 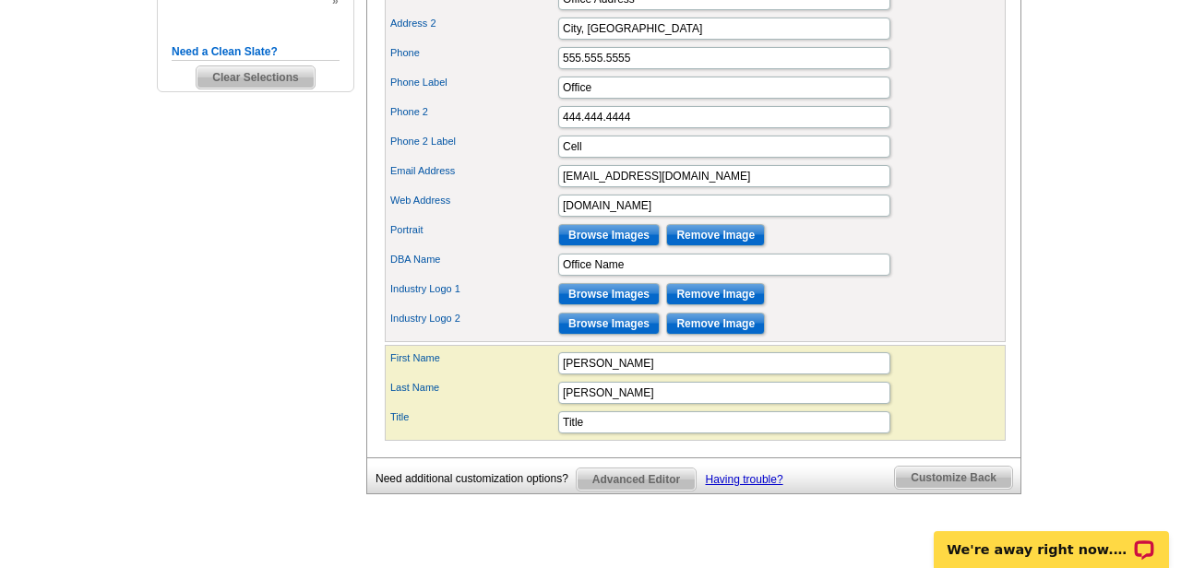 I want to click on label: DBA Name, so click(x=473, y=259).